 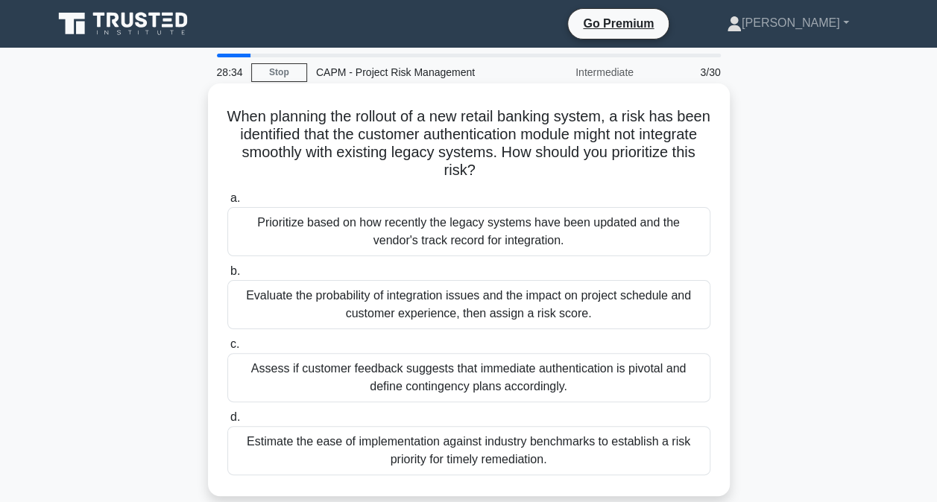 I want to click on span: b., so click(x=235, y=270).